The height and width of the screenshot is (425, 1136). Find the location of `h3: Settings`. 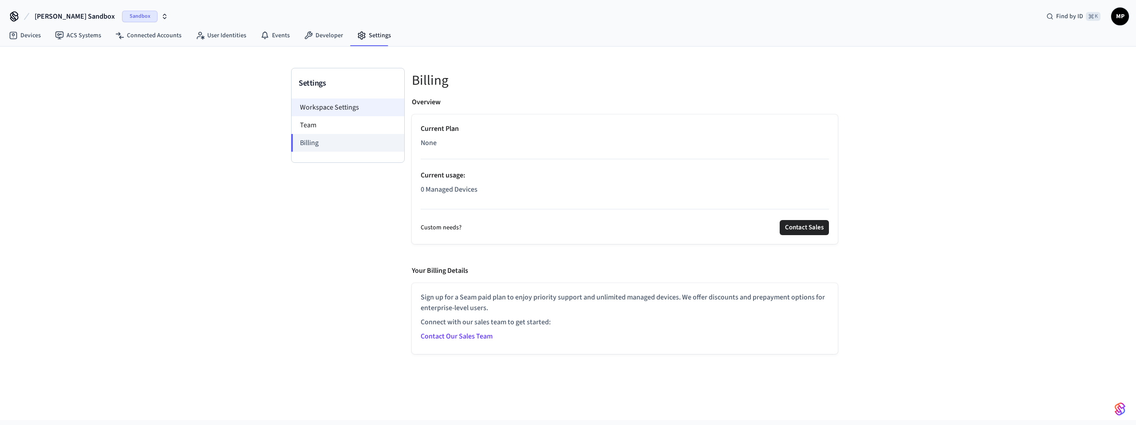

h3: Settings is located at coordinates (348, 83).